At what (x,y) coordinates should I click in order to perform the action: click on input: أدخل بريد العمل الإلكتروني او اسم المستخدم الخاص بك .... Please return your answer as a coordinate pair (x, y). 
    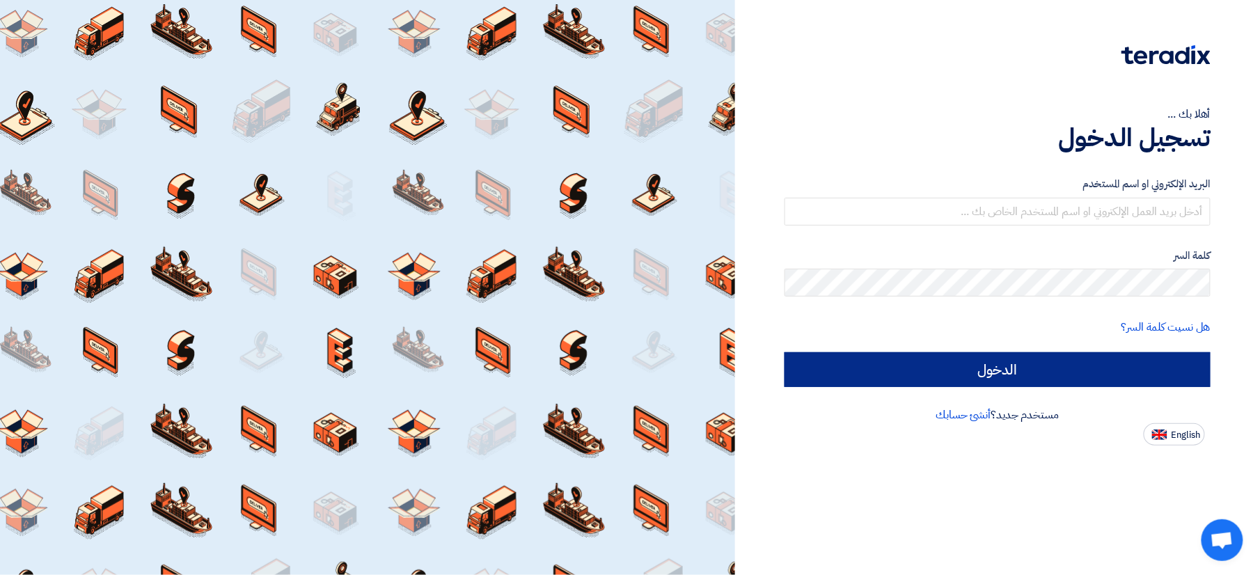
    Looking at the image, I should click on (997, 212).